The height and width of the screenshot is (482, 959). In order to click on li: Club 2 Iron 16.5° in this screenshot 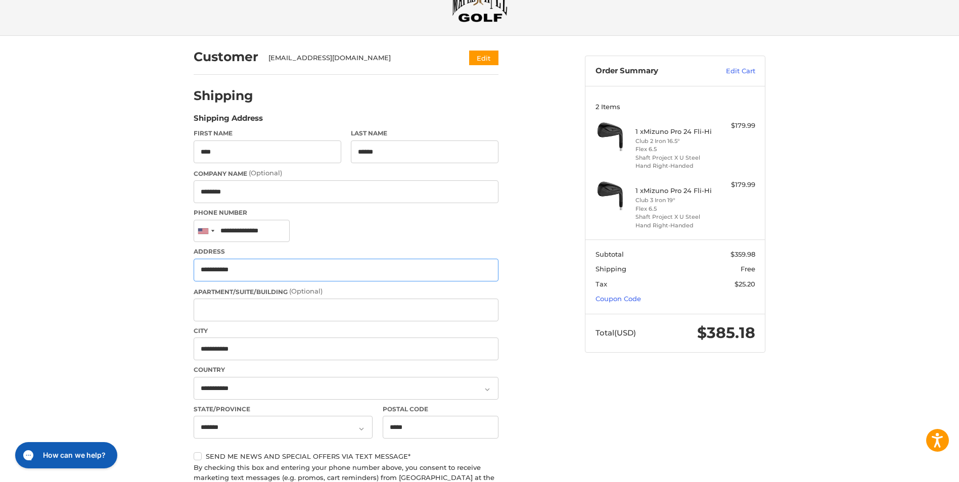, I will do `click(674, 141)`.